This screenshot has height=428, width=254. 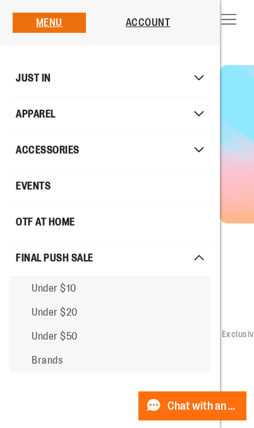 I want to click on span: FINAL PUSH SALE, so click(x=54, y=258).